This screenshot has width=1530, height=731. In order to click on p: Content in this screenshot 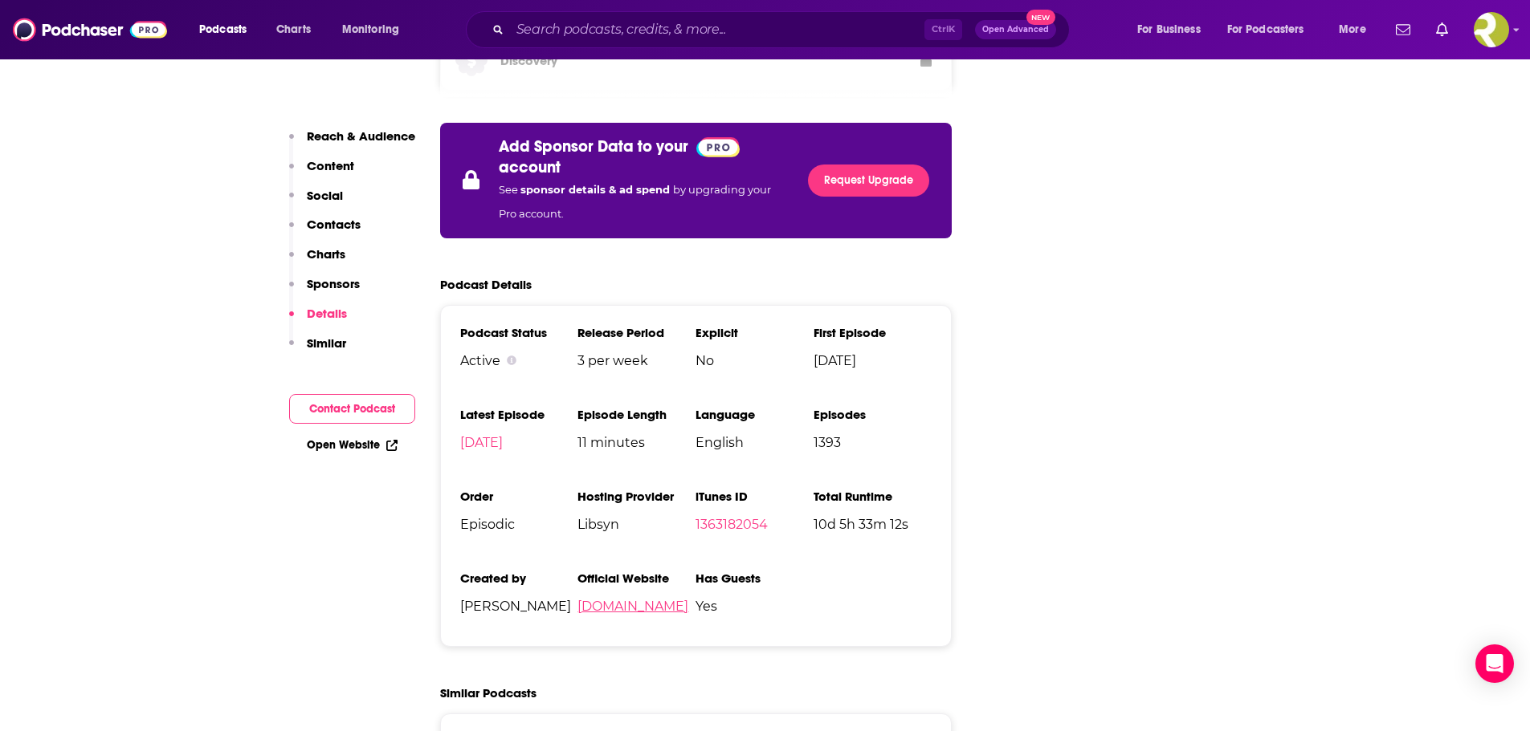, I will do `click(330, 165)`.